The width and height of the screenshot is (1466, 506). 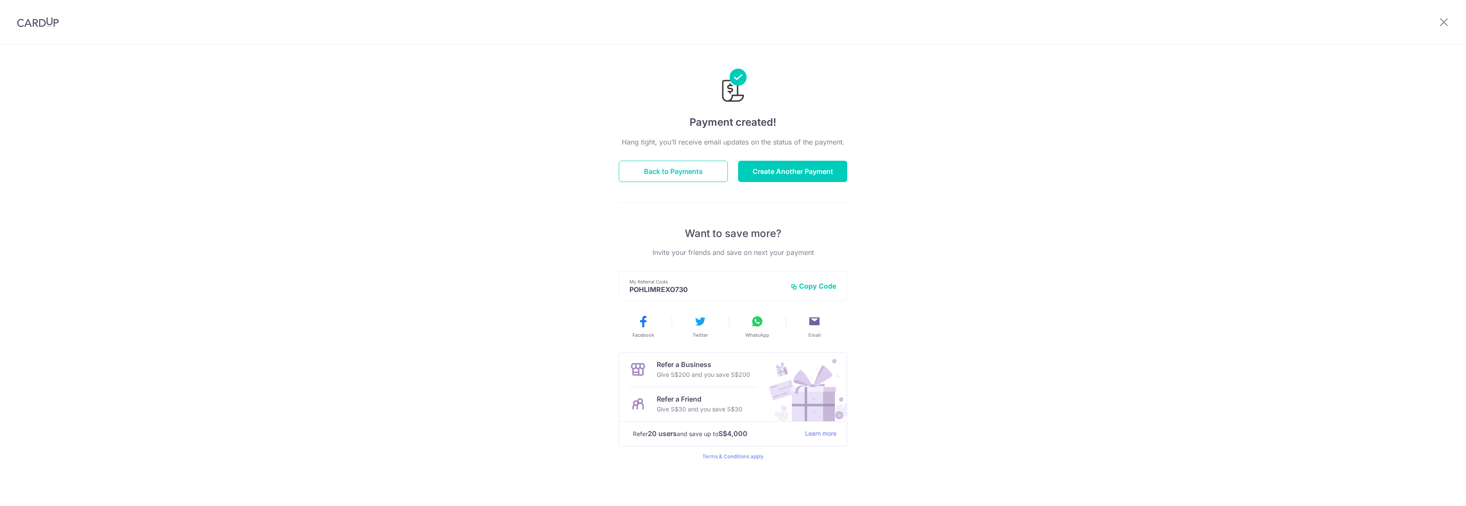 I want to click on p: My Referral Code, so click(x=707, y=282).